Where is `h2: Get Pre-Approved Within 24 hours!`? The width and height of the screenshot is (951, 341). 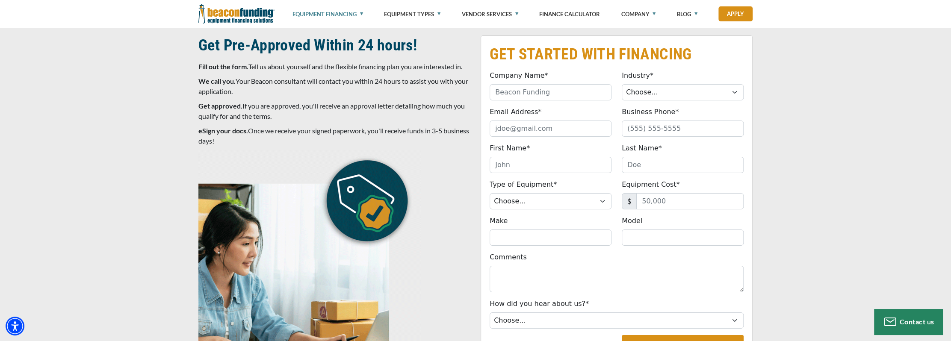
h2: Get Pre-Approved Within 24 hours! is located at coordinates (334, 45).